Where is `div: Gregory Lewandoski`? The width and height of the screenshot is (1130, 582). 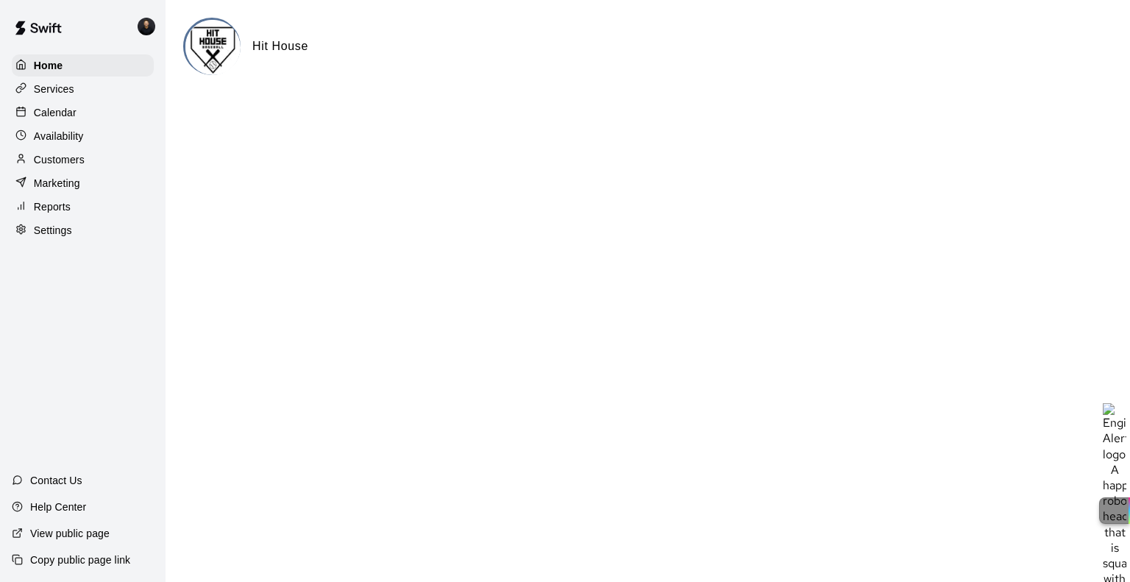 div: Gregory Lewandoski is located at coordinates (150, 26).